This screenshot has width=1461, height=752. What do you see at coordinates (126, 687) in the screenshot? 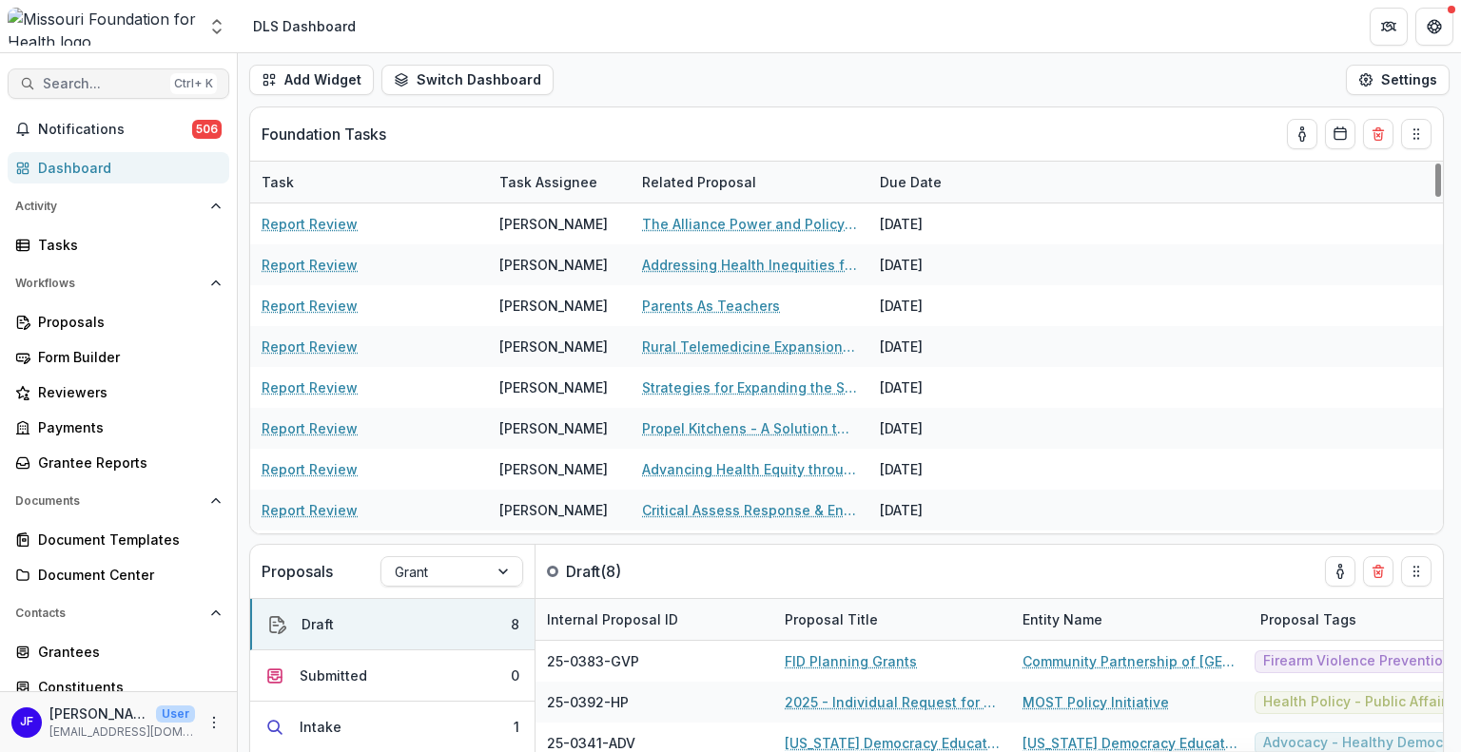
I see `div: Constituents` at bounding box center [126, 687].